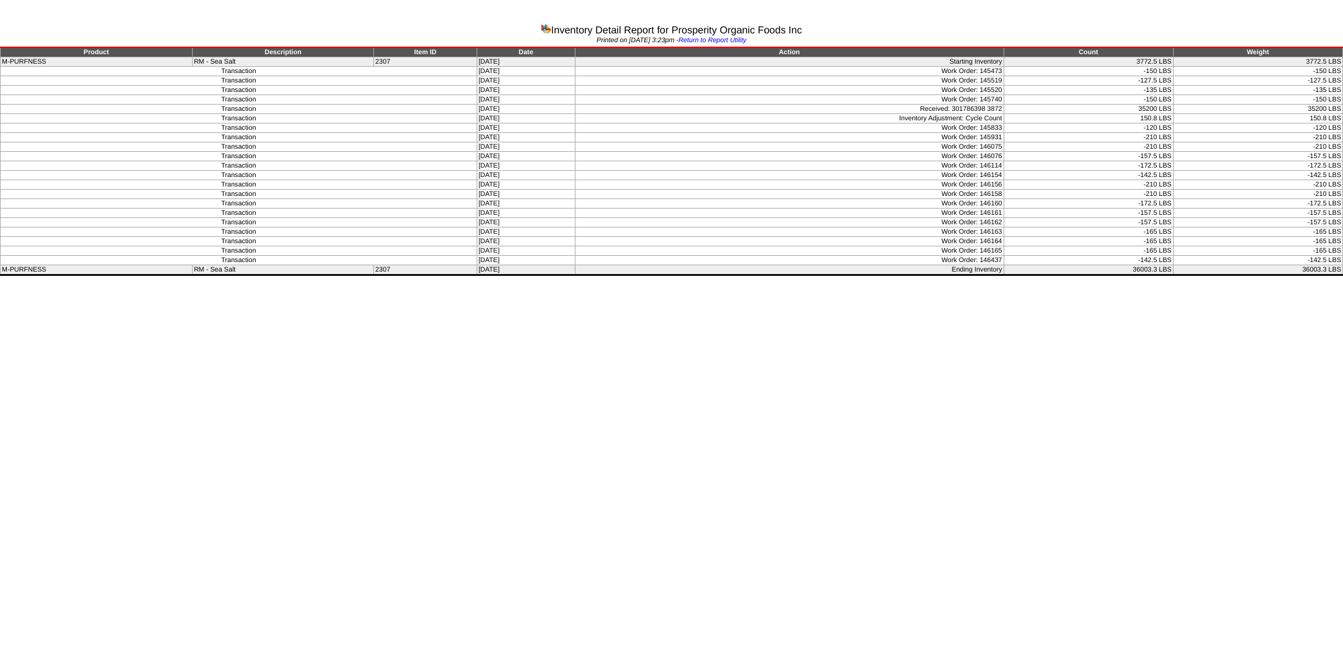 This screenshot has height=671, width=1343. I want to click on td: Work Order: 146437, so click(789, 260).